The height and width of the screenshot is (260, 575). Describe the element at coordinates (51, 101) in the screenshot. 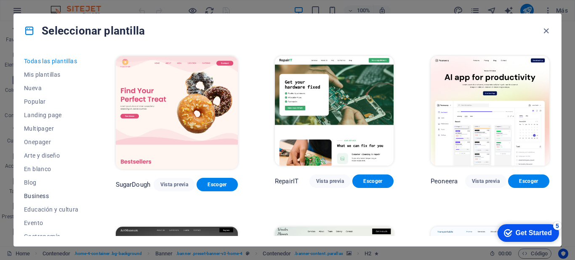

I see `span: Popular` at that location.